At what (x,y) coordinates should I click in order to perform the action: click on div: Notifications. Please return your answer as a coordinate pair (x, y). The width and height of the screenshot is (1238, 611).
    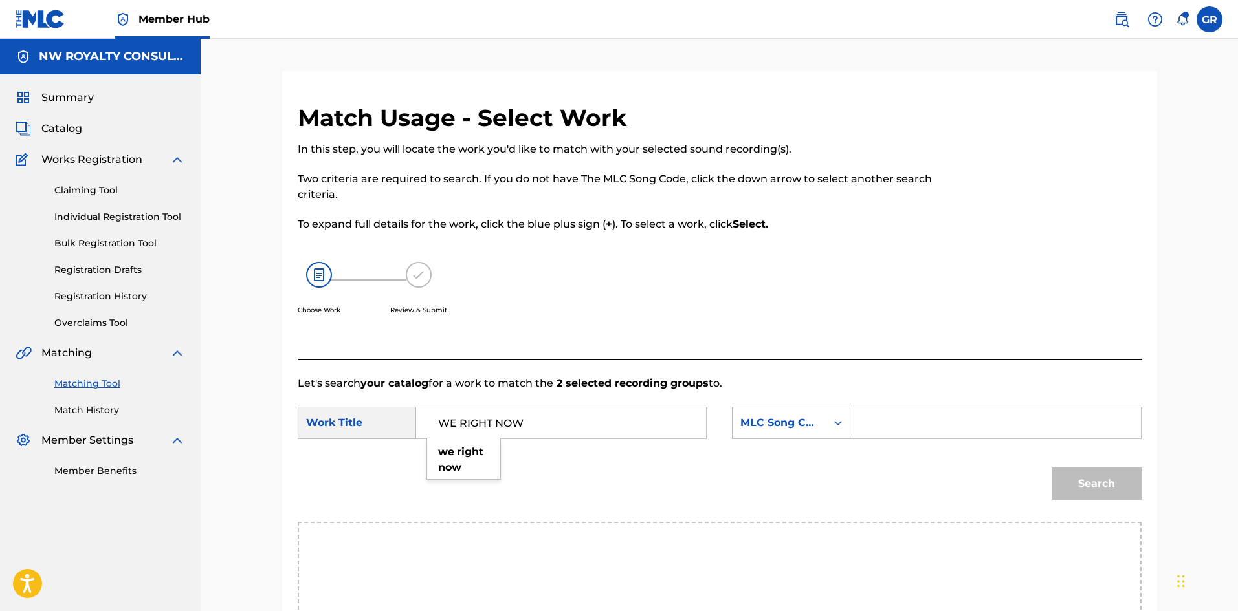
    Looking at the image, I should click on (1182, 19).